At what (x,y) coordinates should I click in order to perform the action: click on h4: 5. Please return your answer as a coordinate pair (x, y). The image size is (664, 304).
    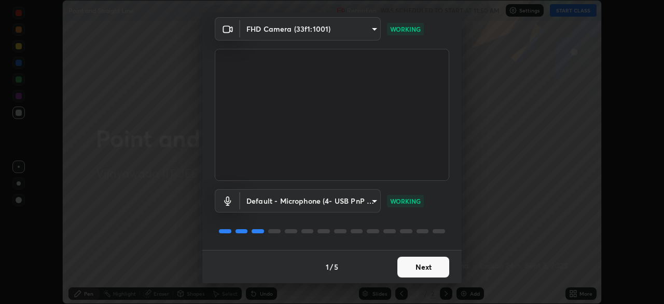
    Looking at the image, I should click on (336, 266).